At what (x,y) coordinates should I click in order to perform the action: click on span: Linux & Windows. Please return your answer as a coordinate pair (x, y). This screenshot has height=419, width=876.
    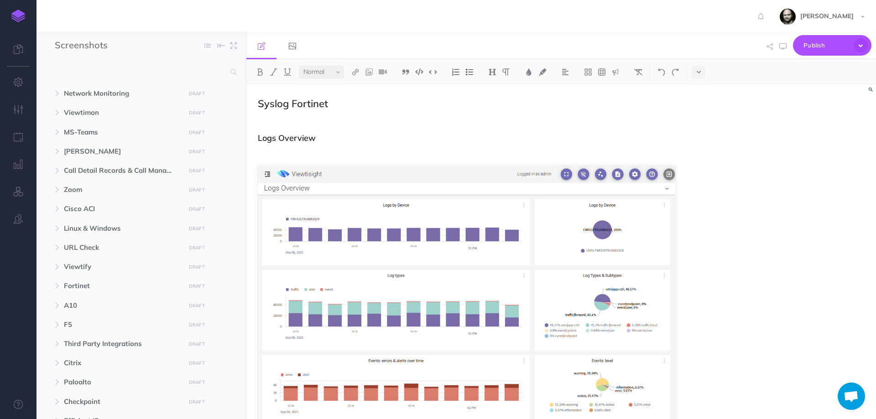
    Looking at the image, I should click on (122, 229).